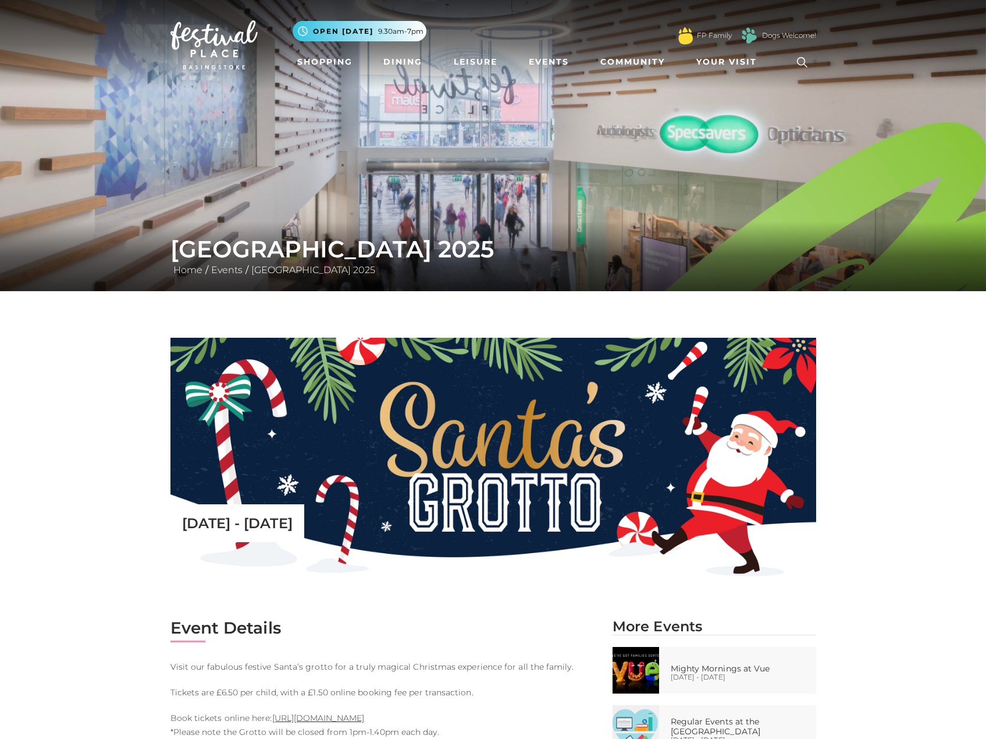 The width and height of the screenshot is (986, 739). Describe the element at coordinates (715, 36) in the screenshot. I see `a: FP Family` at that location.